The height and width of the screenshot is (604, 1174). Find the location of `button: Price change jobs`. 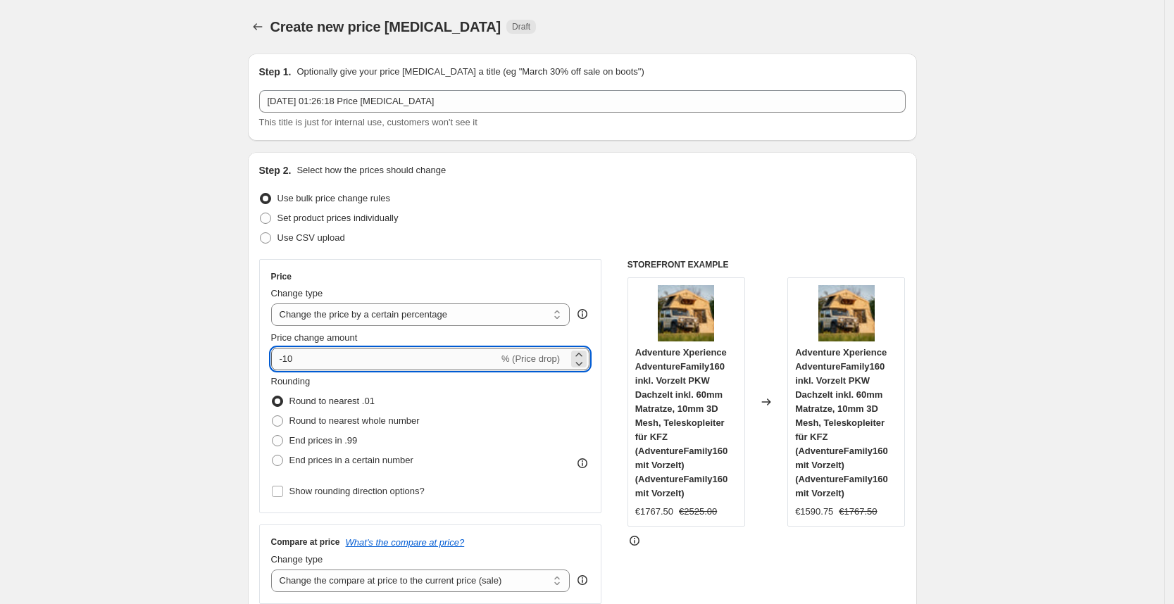

button: Price change jobs is located at coordinates (258, 27).